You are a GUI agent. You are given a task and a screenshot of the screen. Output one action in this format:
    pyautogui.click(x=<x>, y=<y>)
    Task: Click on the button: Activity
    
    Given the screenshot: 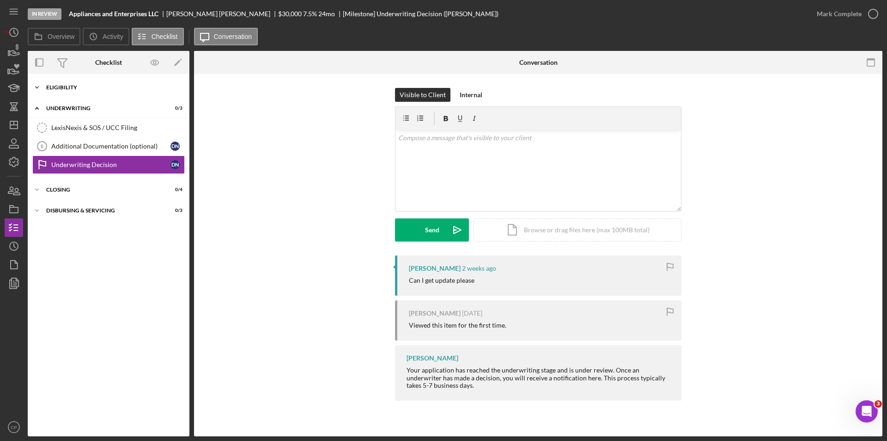 What is the action you would take?
    pyautogui.click(x=106, y=37)
    